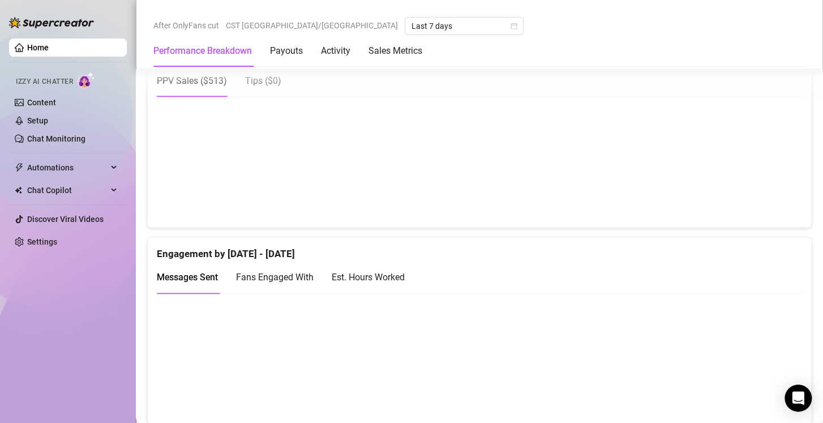 The image size is (823, 423). What do you see at coordinates (19, 168) in the screenshot?
I see `span: thunderbolt` at bounding box center [19, 168].